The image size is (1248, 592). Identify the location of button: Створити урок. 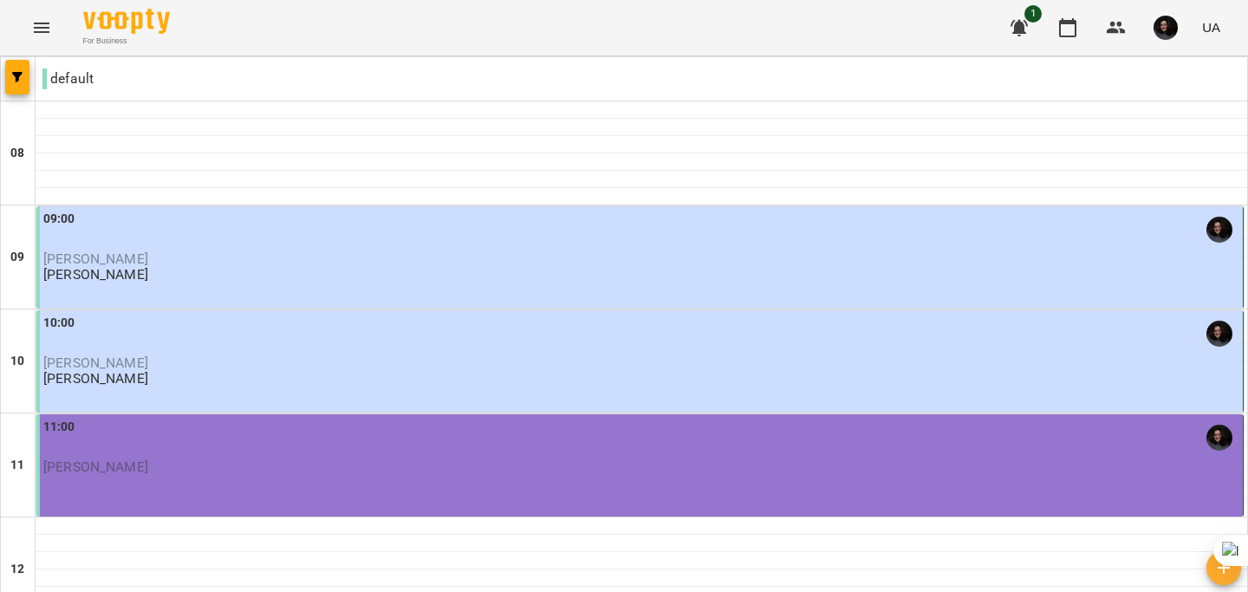
(1224, 568).